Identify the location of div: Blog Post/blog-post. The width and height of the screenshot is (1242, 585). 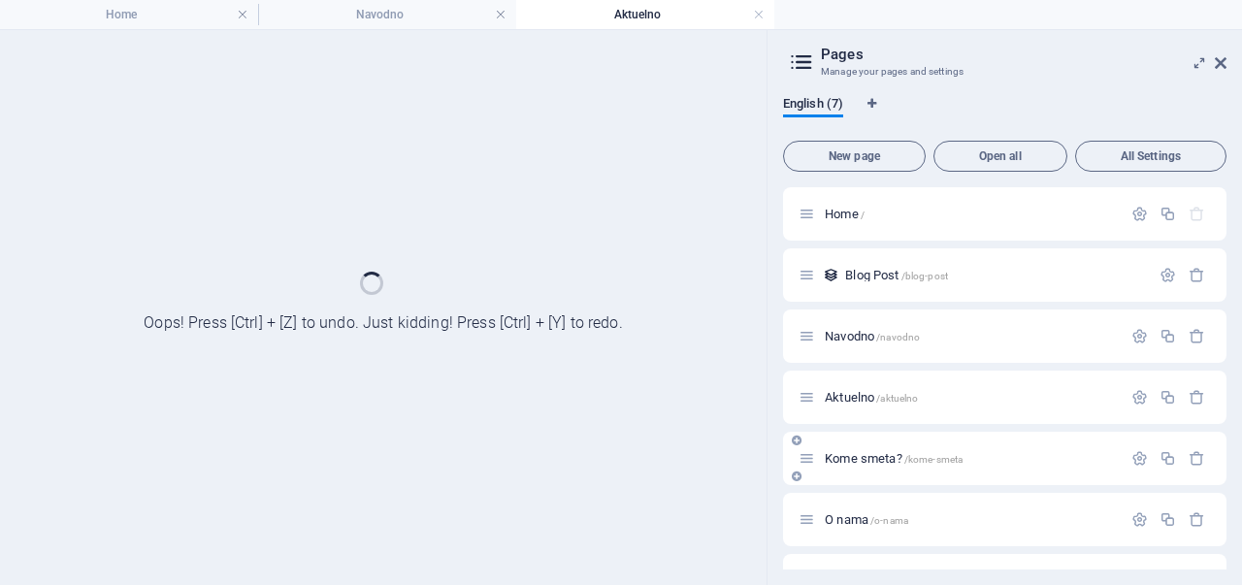
(995, 275).